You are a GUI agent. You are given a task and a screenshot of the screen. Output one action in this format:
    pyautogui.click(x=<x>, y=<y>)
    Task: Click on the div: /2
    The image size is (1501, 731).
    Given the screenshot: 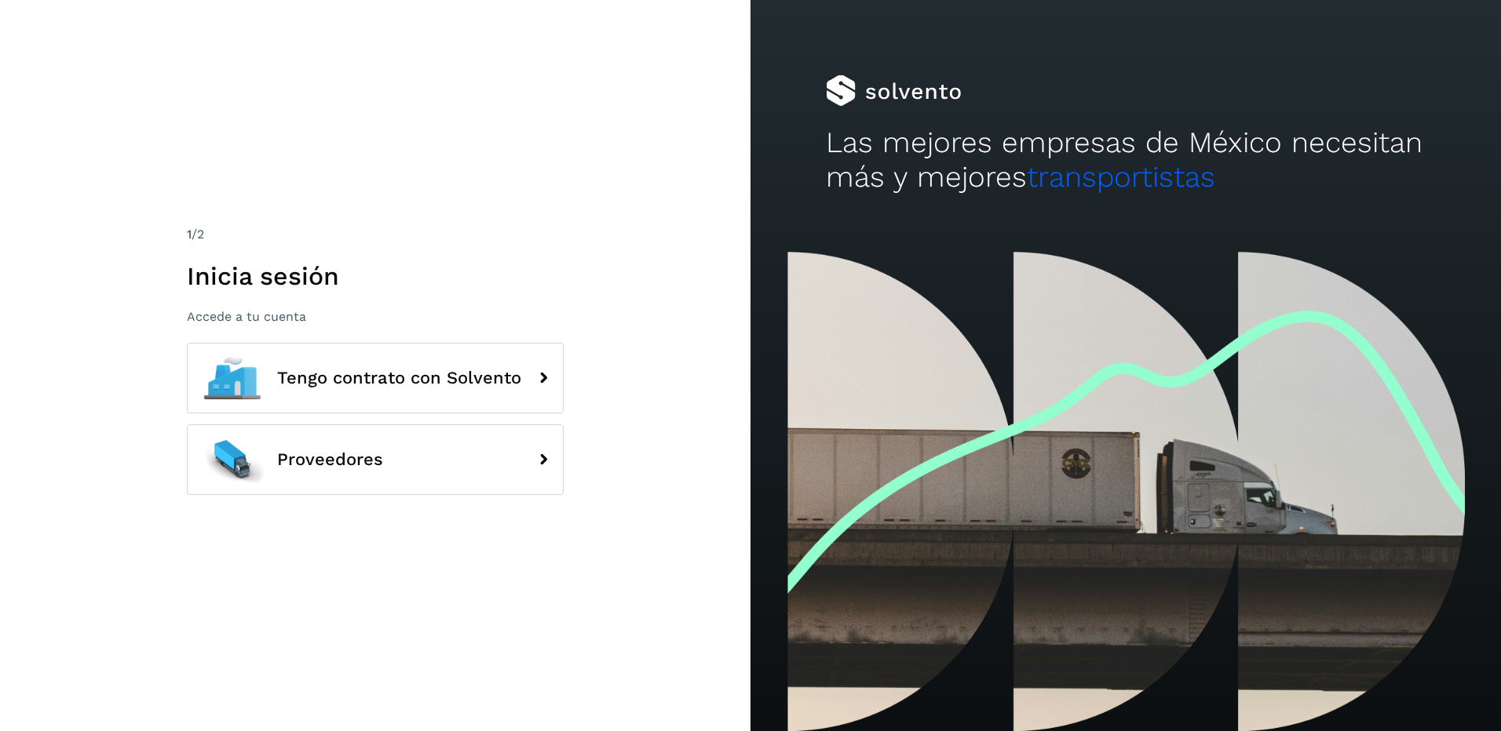 What is the action you would take?
    pyautogui.click(x=375, y=235)
    